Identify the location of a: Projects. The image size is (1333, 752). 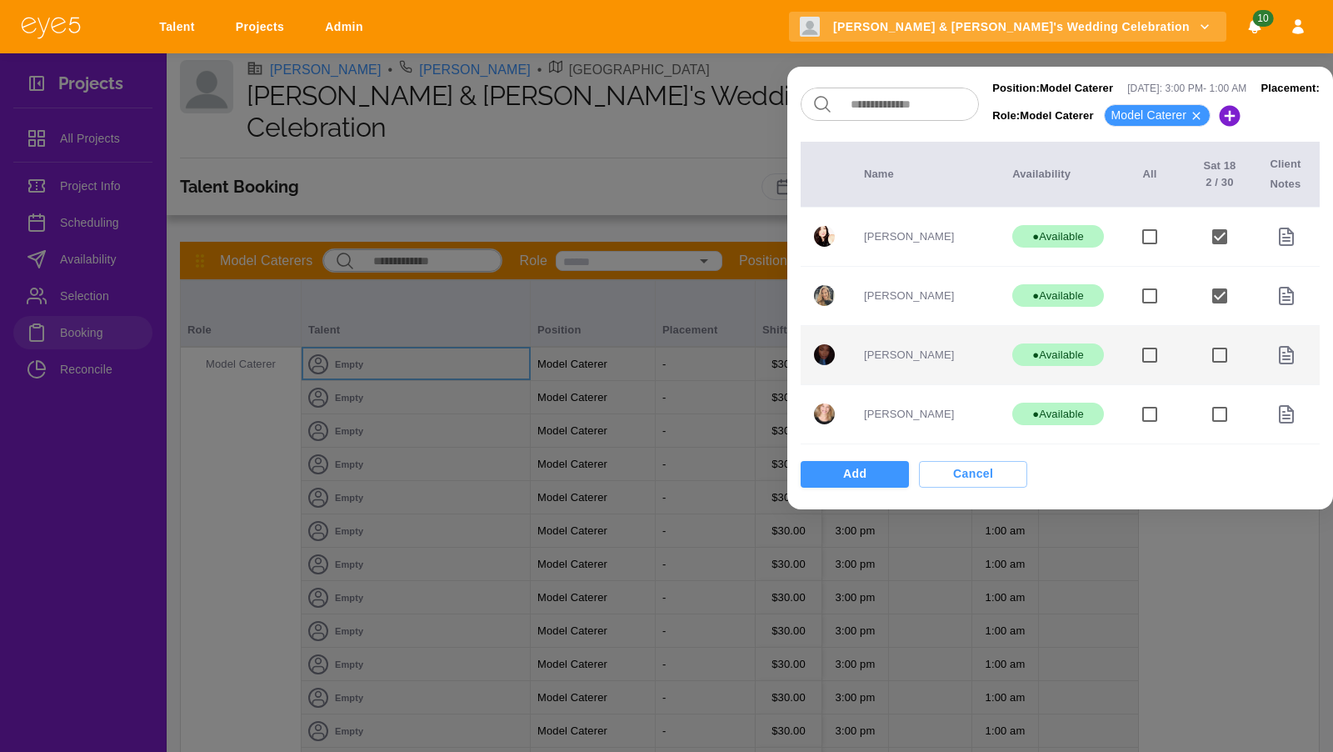
(262, 27).